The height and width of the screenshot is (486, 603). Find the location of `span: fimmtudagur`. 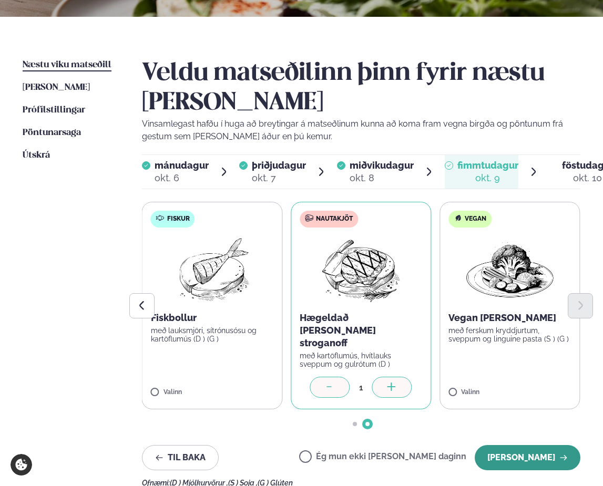

span: fimmtudagur is located at coordinates (488, 165).